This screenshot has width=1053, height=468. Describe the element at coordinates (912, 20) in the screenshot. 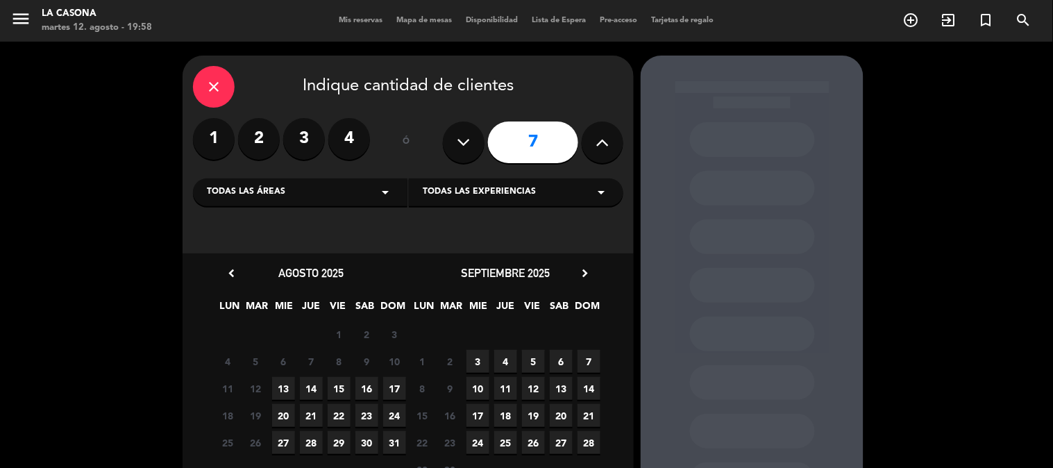

I see `i: add_circle_outline` at that location.